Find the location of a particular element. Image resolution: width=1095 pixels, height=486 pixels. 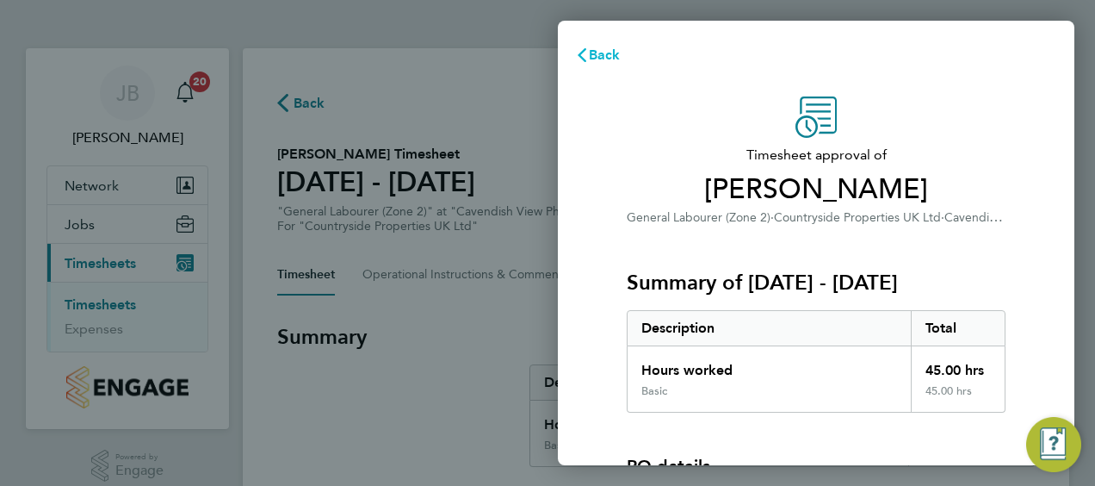

span: Timesheet approval of is located at coordinates (816, 155).